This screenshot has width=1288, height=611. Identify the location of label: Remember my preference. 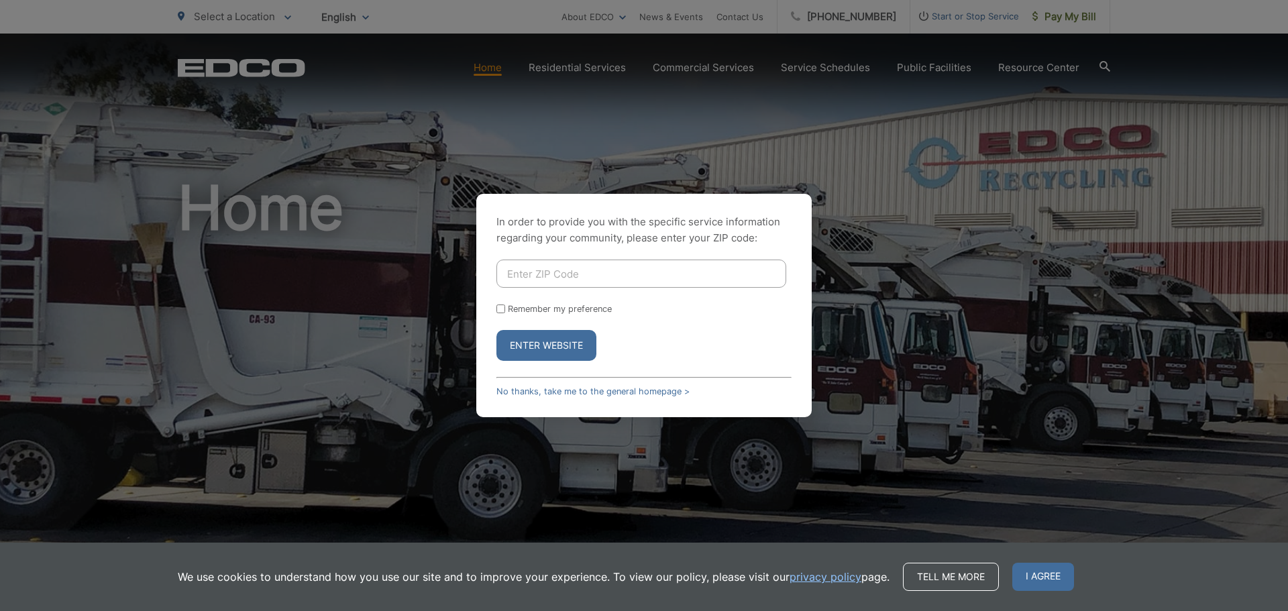
(559, 309).